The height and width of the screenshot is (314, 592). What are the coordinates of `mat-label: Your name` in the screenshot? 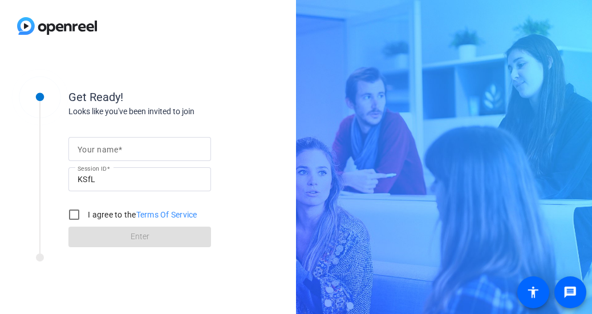 It's located at (97, 149).